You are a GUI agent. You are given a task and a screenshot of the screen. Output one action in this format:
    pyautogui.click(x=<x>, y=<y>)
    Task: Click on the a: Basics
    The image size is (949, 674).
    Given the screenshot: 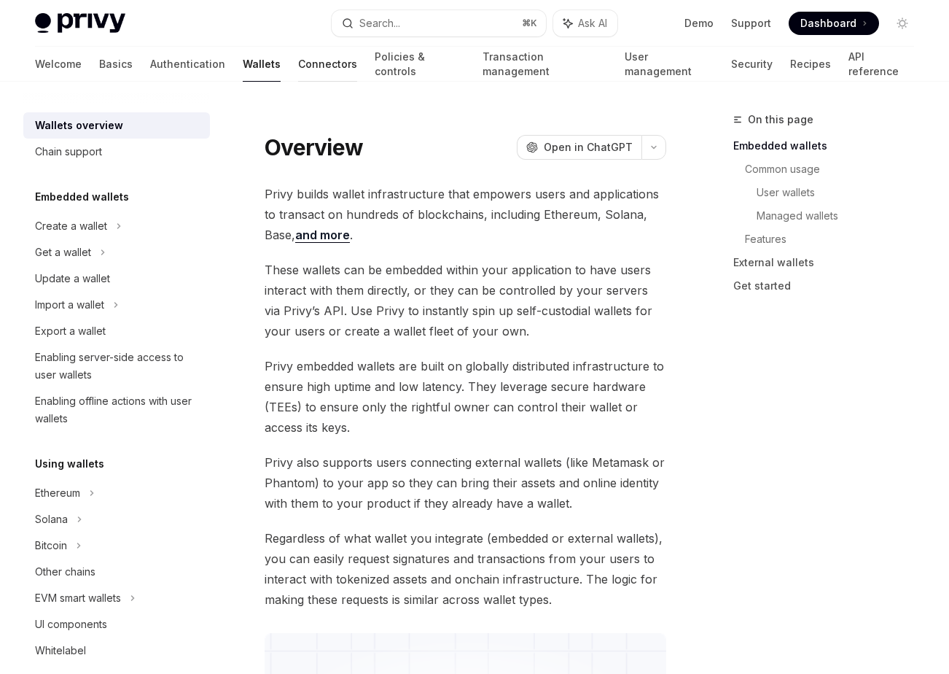 What is the action you would take?
    pyautogui.click(x=116, y=64)
    